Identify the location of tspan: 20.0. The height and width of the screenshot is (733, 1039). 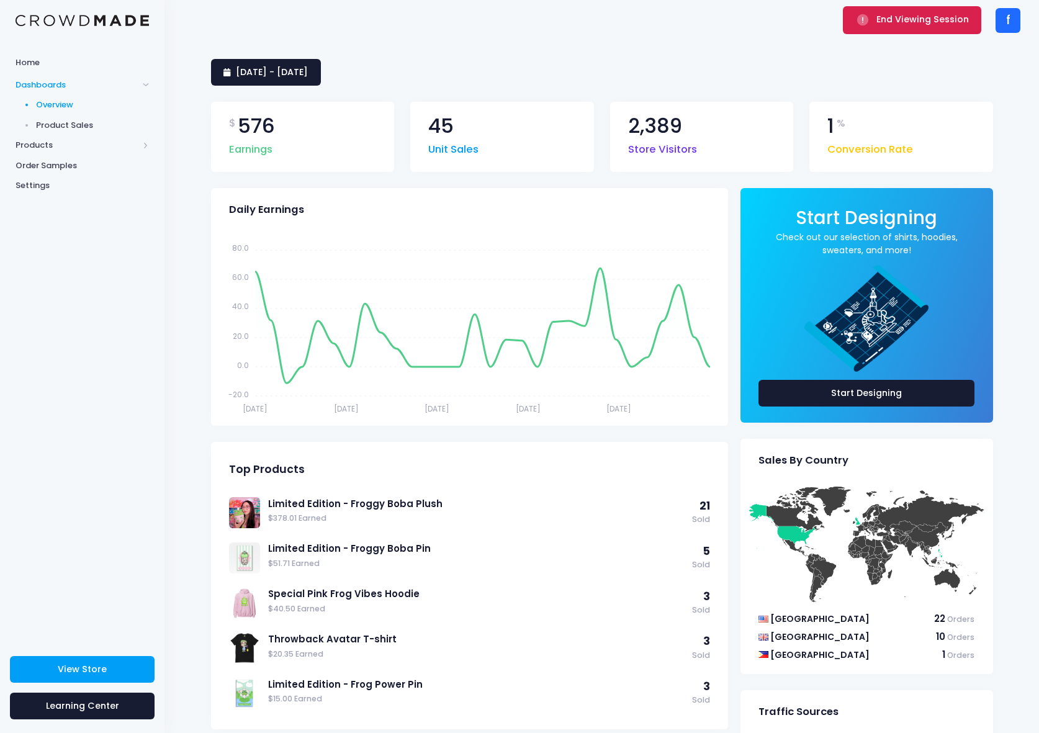
(241, 335).